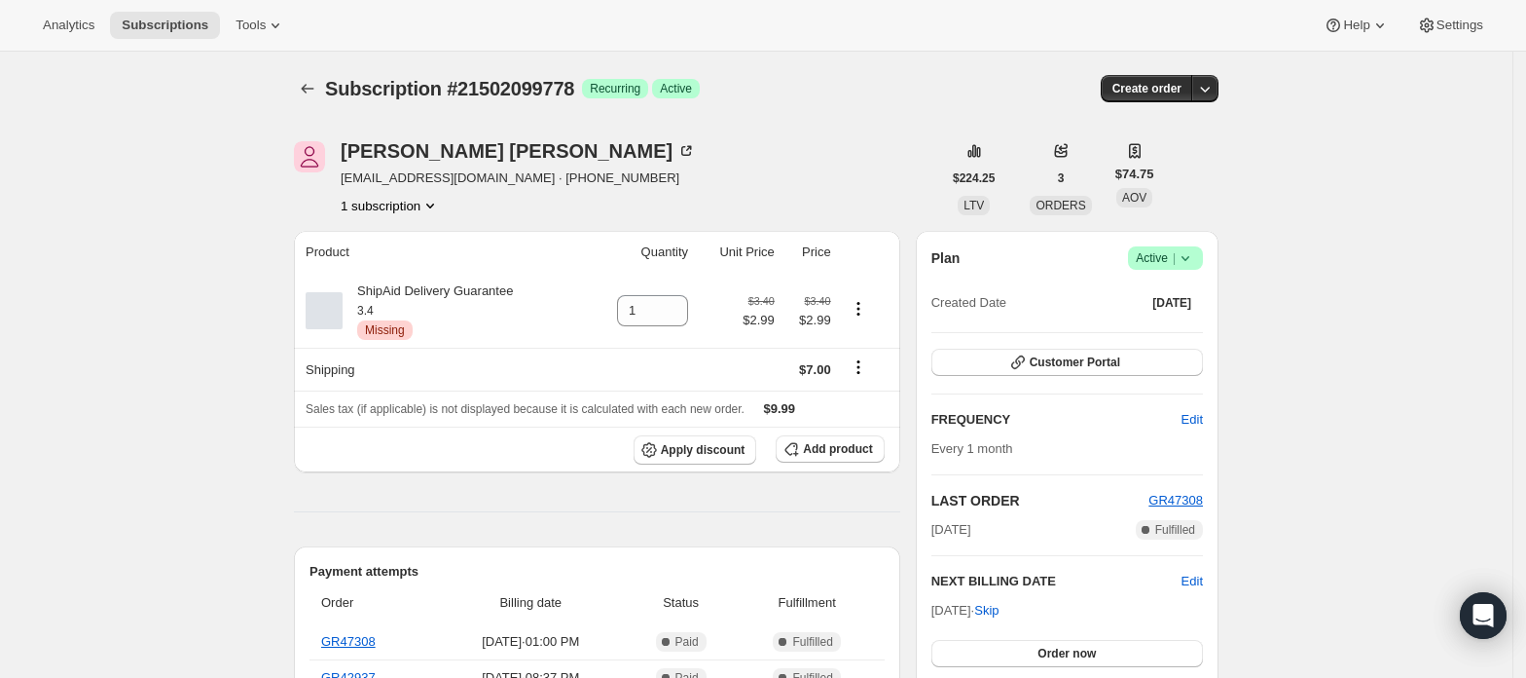 The image size is (1526, 678). What do you see at coordinates (1176, 500) in the screenshot?
I see `button: GR47308` at bounding box center [1176, 500].